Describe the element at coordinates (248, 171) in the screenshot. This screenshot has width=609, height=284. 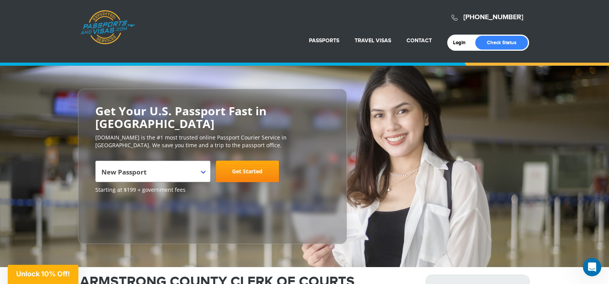
I see `a: Get Started` at that location.